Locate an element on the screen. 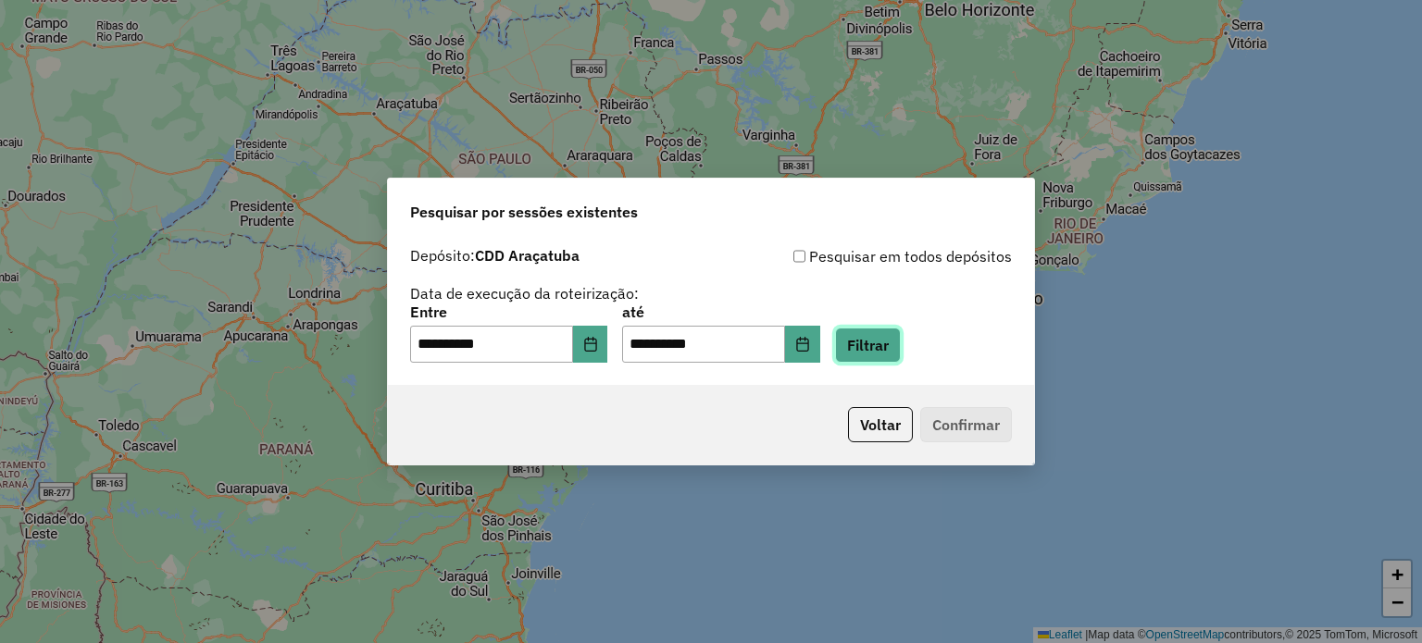  button: Filtrar is located at coordinates (867, 345).